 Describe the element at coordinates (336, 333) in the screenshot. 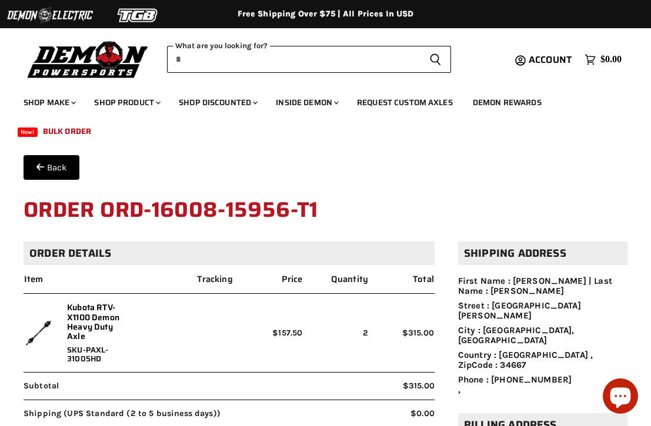

I see `td: 2` at that location.